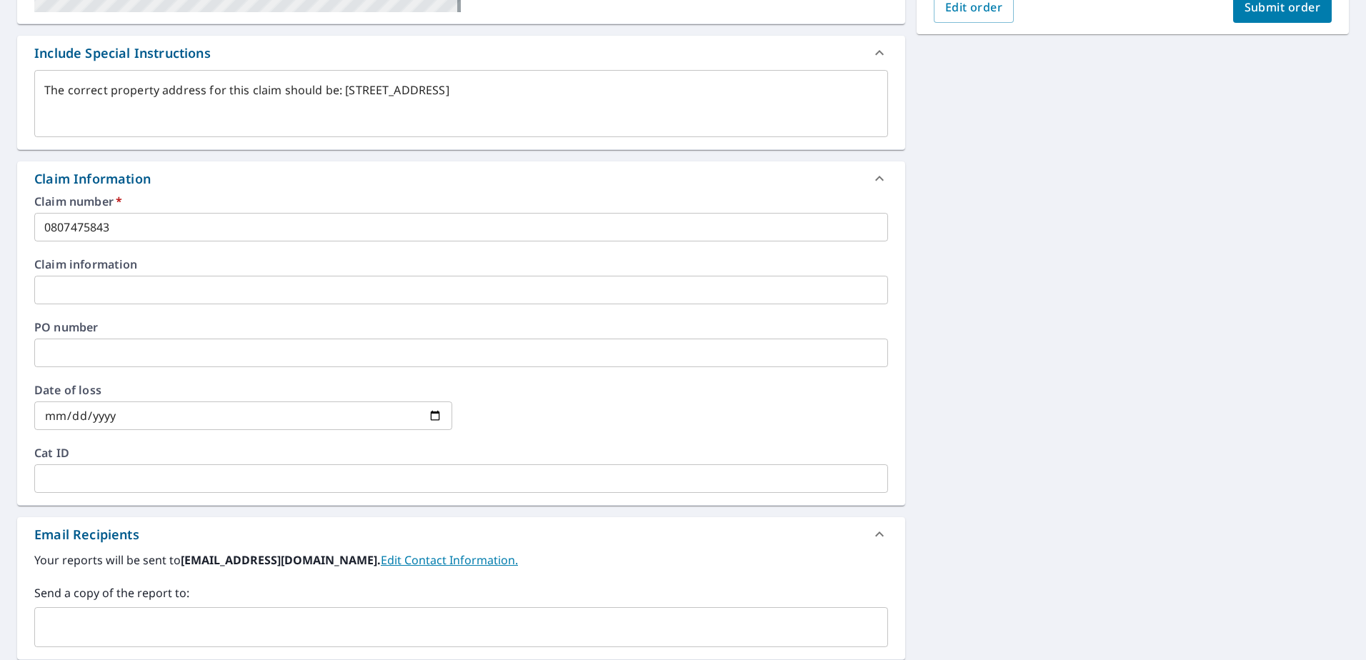 This screenshot has width=1366, height=660. Describe the element at coordinates (461, 453) in the screenshot. I see `label: Cat ID` at that location.